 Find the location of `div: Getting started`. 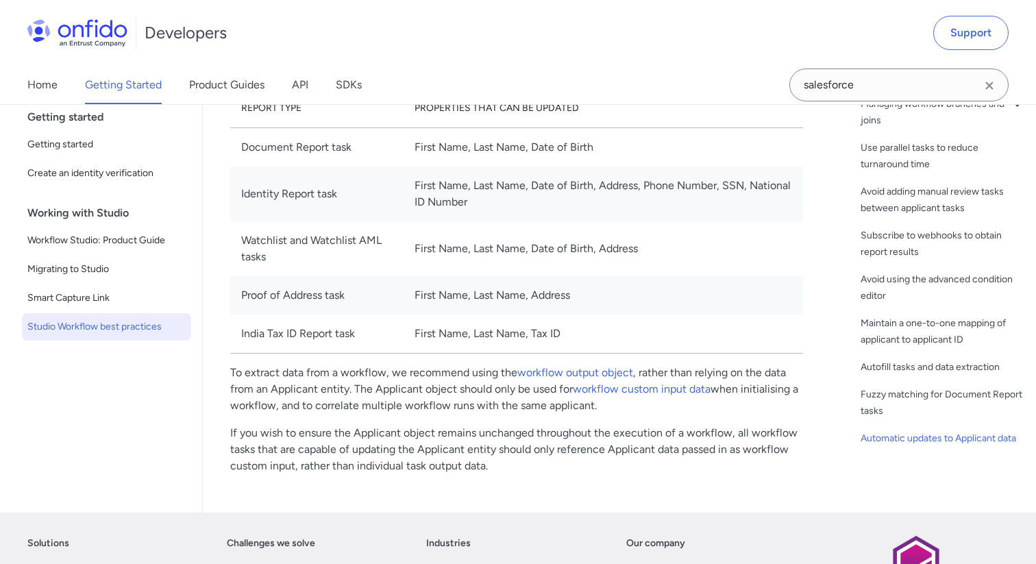

div: Getting started is located at coordinates (112, 117).